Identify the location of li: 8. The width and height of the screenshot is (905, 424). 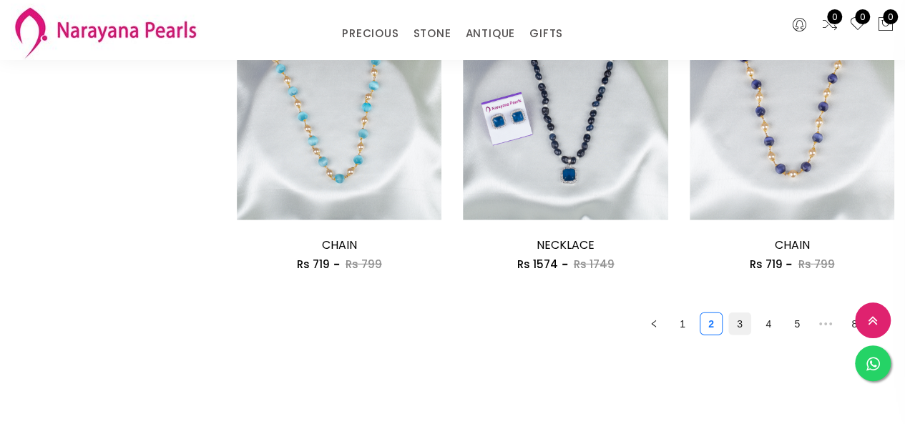
(855, 324).